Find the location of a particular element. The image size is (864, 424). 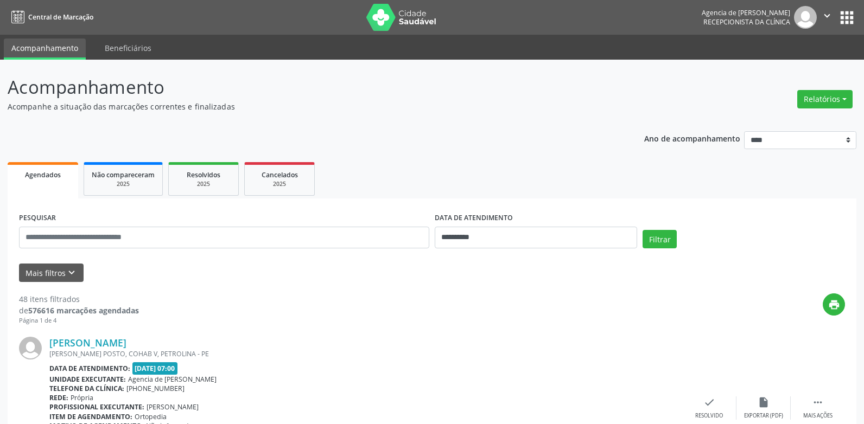

i: check is located at coordinates (709, 403).